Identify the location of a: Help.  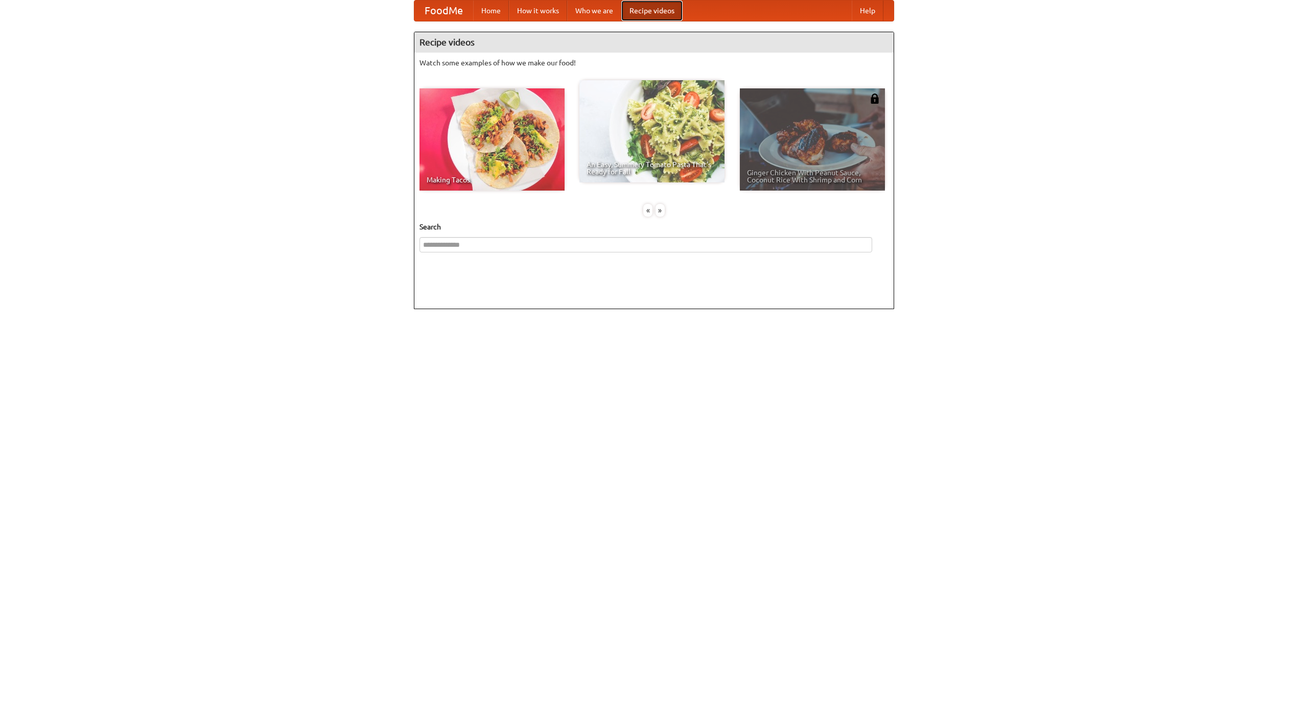
(868, 11).